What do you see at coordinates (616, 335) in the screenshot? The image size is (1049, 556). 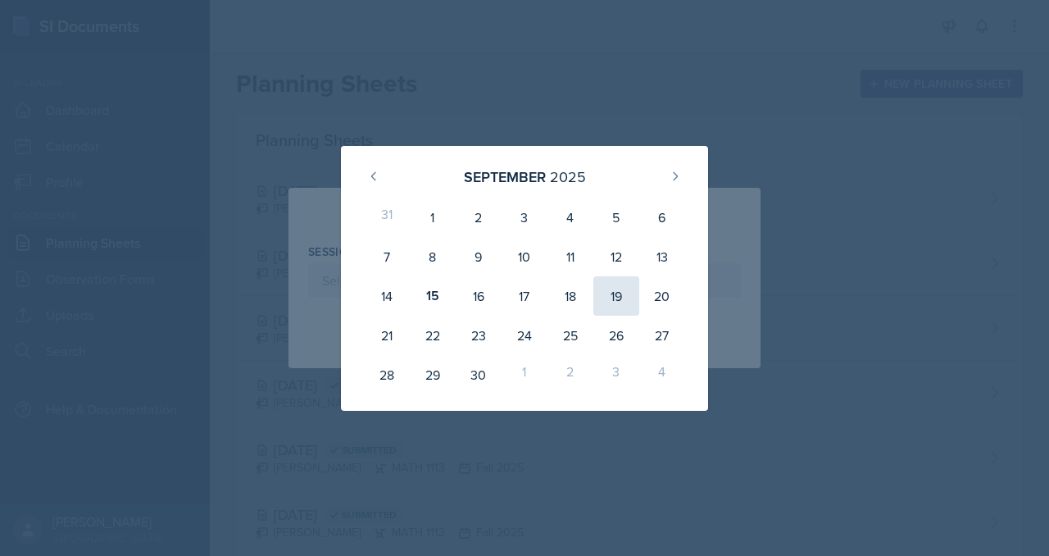 I see `div: 26` at bounding box center [616, 335].